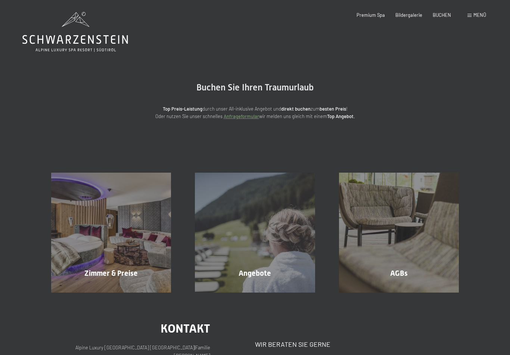 The width and height of the screenshot is (510, 355). Describe the element at coordinates (255, 112) in the screenshot. I see `p: durch unser All-inklusive Angebot und zum ! Oder nutzen Sie unser schnelles wir melden uns gleich...` at that location.